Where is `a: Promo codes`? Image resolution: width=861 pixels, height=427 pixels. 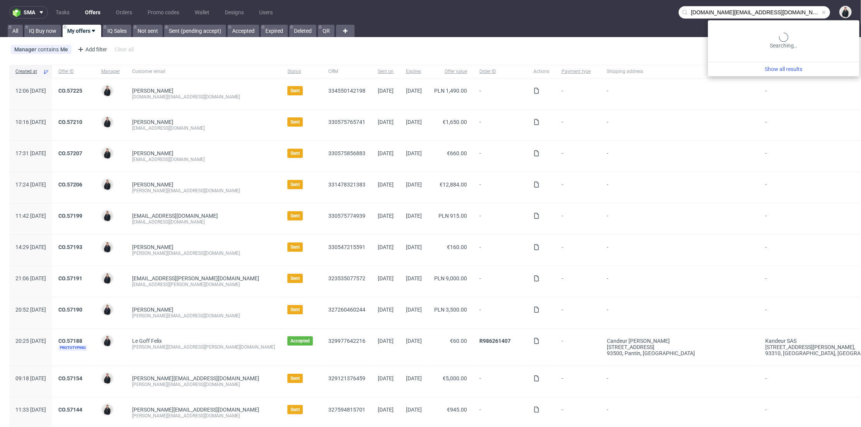 a: Promo codes is located at coordinates (163, 12).